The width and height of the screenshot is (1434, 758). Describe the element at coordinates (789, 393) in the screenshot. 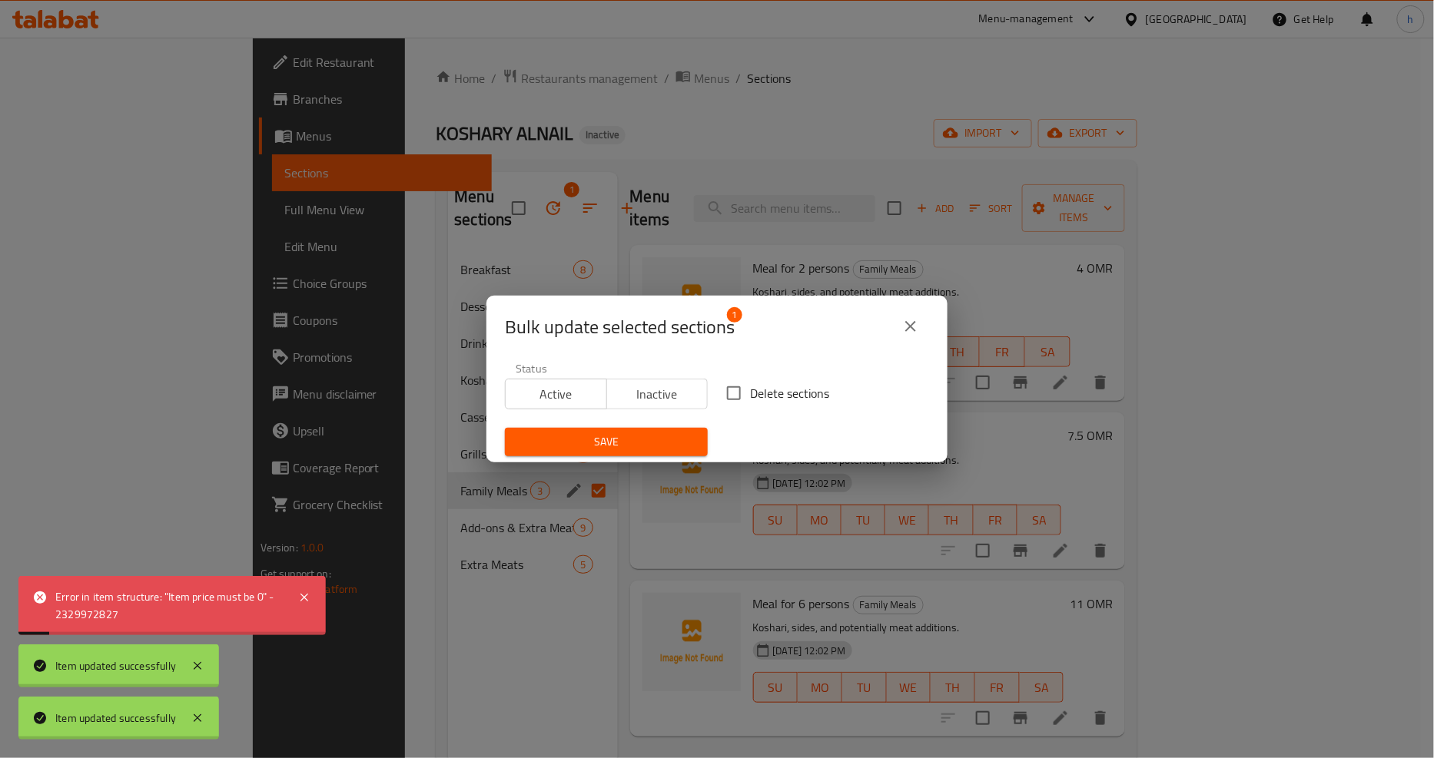

I see `span: Delete sections` at that location.